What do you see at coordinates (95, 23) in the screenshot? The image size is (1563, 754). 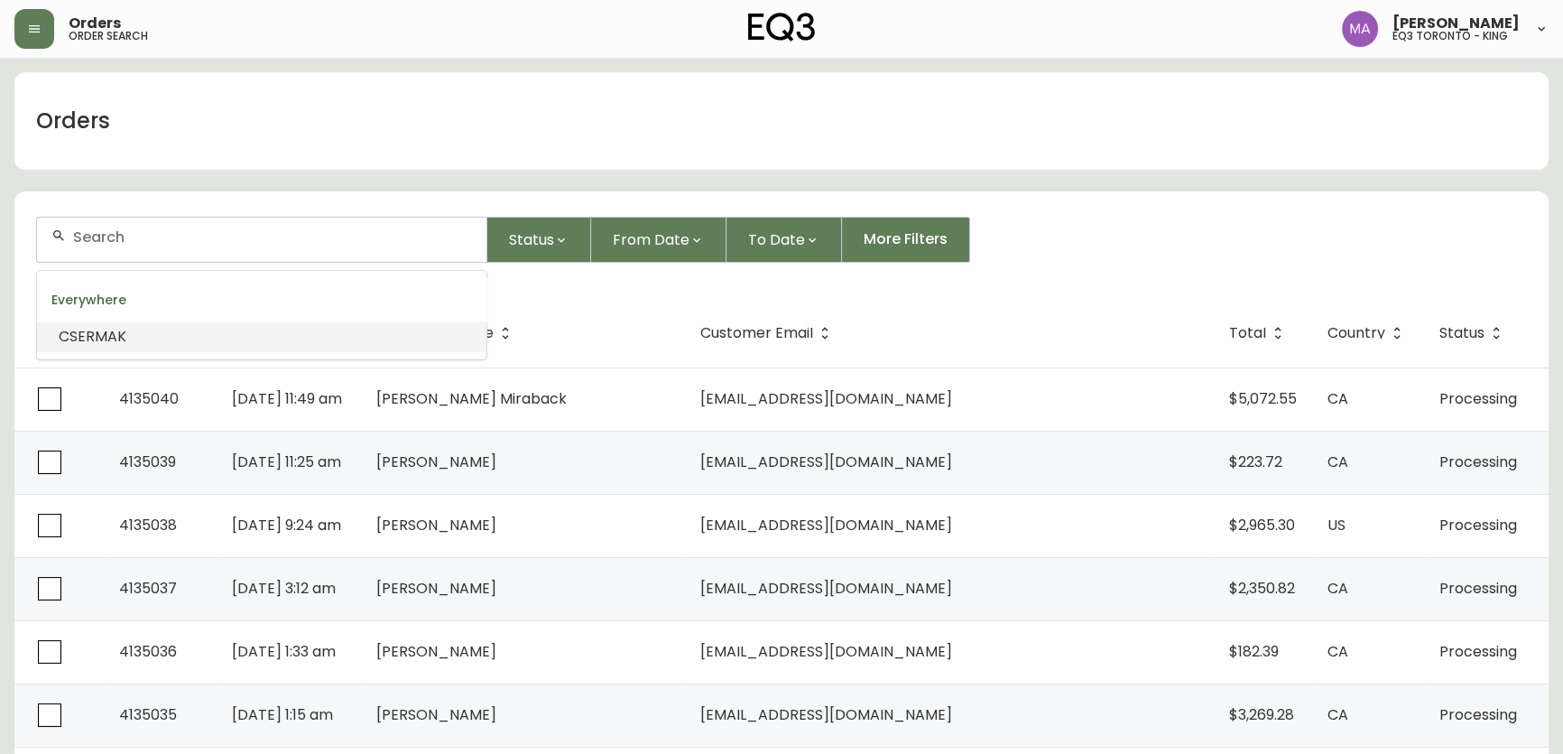 I see `span: Orders` at bounding box center [95, 23].